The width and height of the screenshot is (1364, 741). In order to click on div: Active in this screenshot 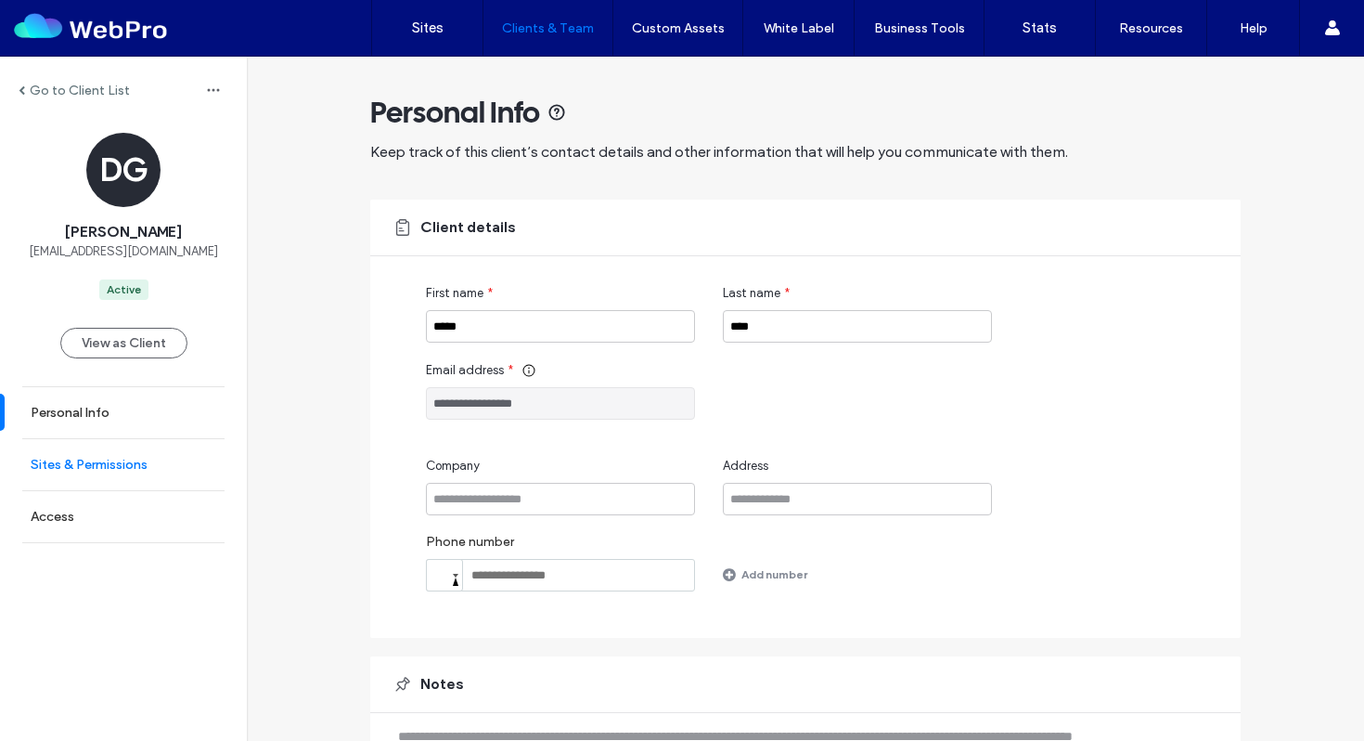, I will do `click(123, 290)`.